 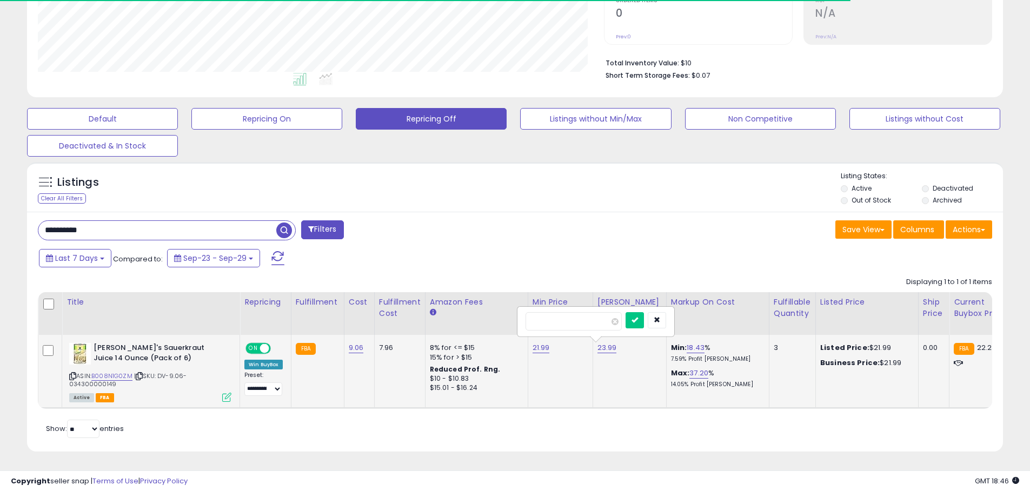 What do you see at coordinates (433, 313) in the screenshot?
I see `small: Amazon Fees.` at bounding box center [433, 313].